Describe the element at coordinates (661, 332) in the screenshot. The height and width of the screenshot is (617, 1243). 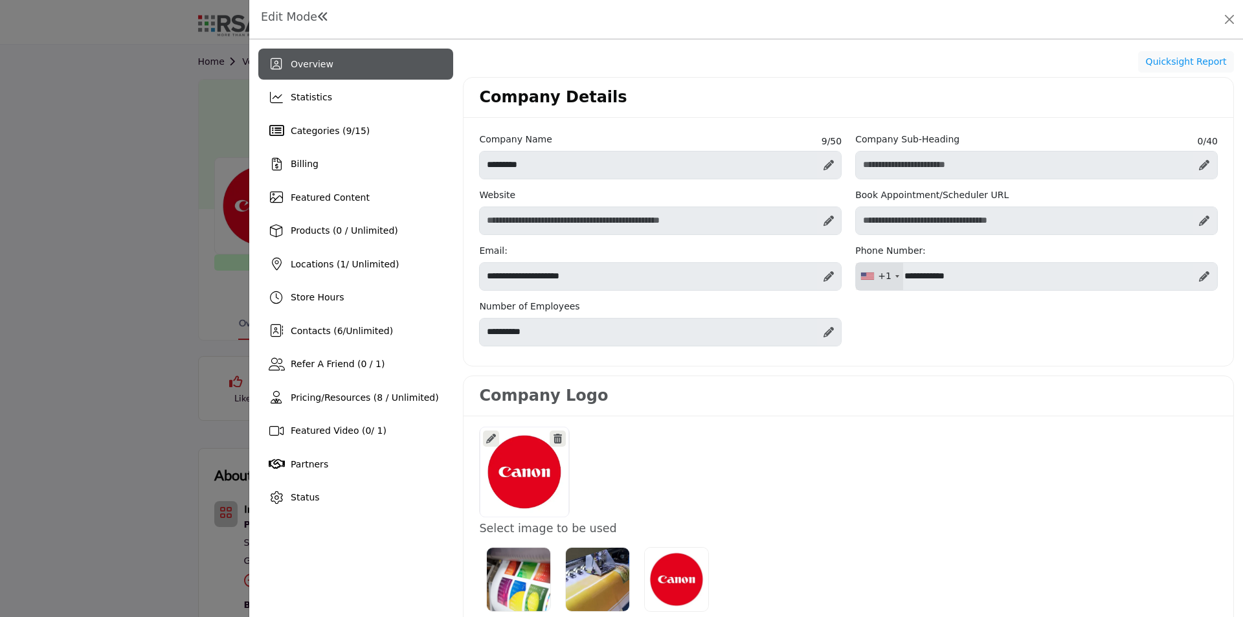
I see `select: Select number of employees` at that location.